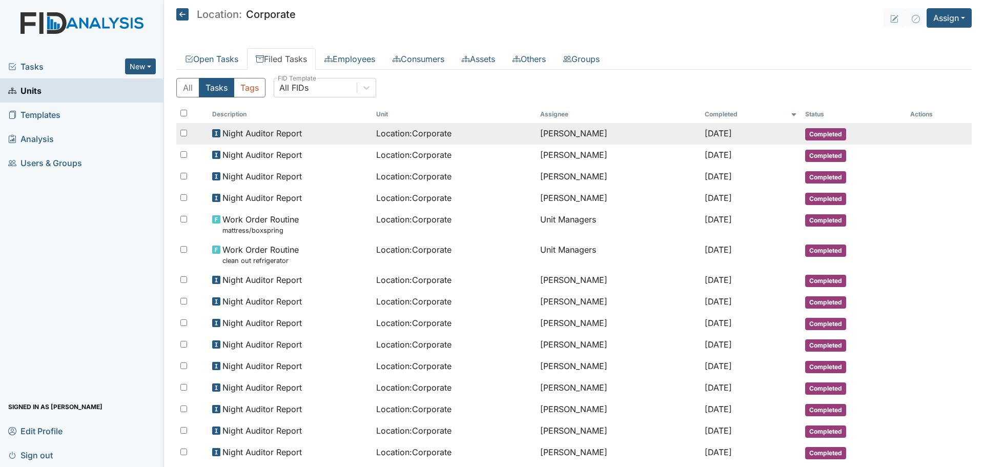 The width and height of the screenshot is (984, 467). Describe the element at coordinates (45, 162) in the screenshot. I see `span: Users & Groups` at that location.